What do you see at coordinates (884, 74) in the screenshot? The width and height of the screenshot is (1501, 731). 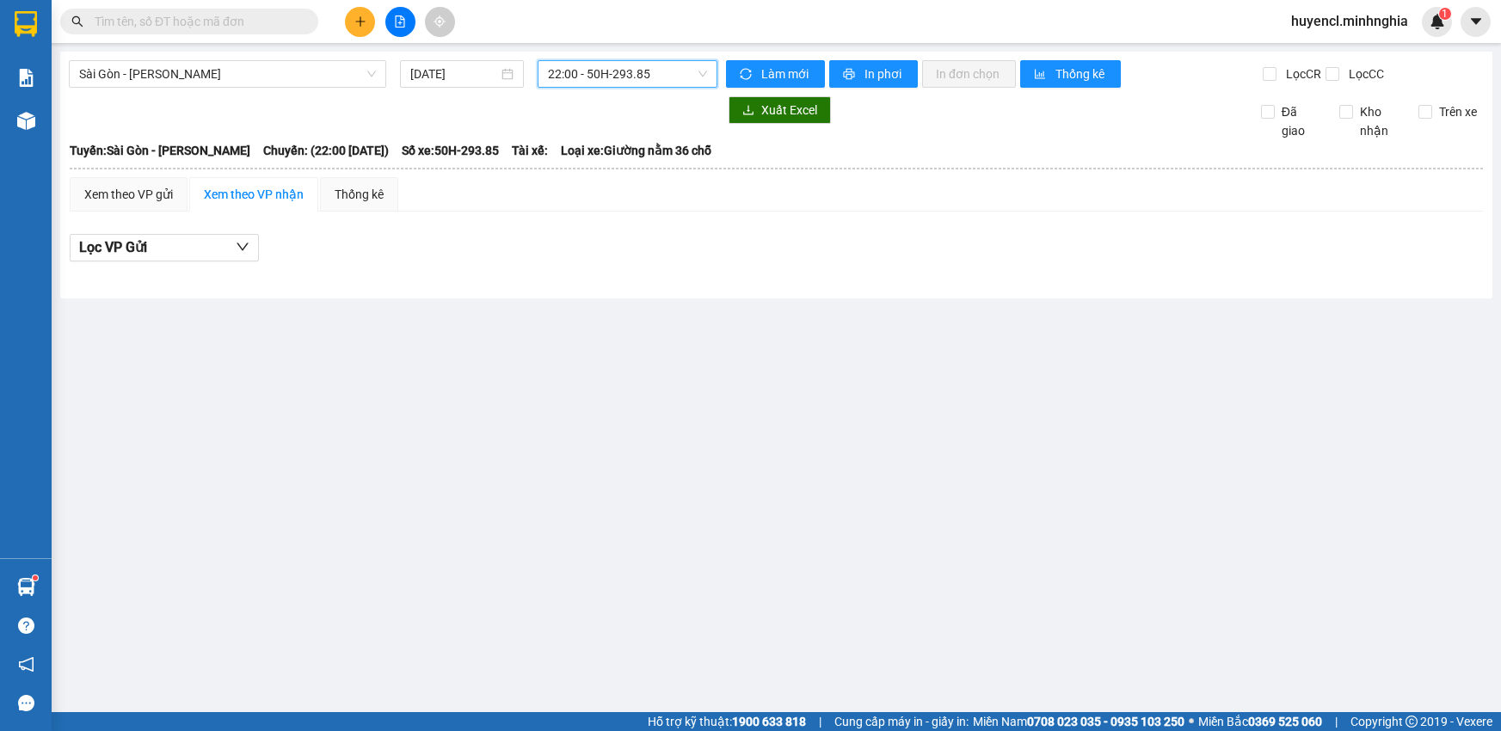 I see `span: In phơi` at bounding box center [884, 74].